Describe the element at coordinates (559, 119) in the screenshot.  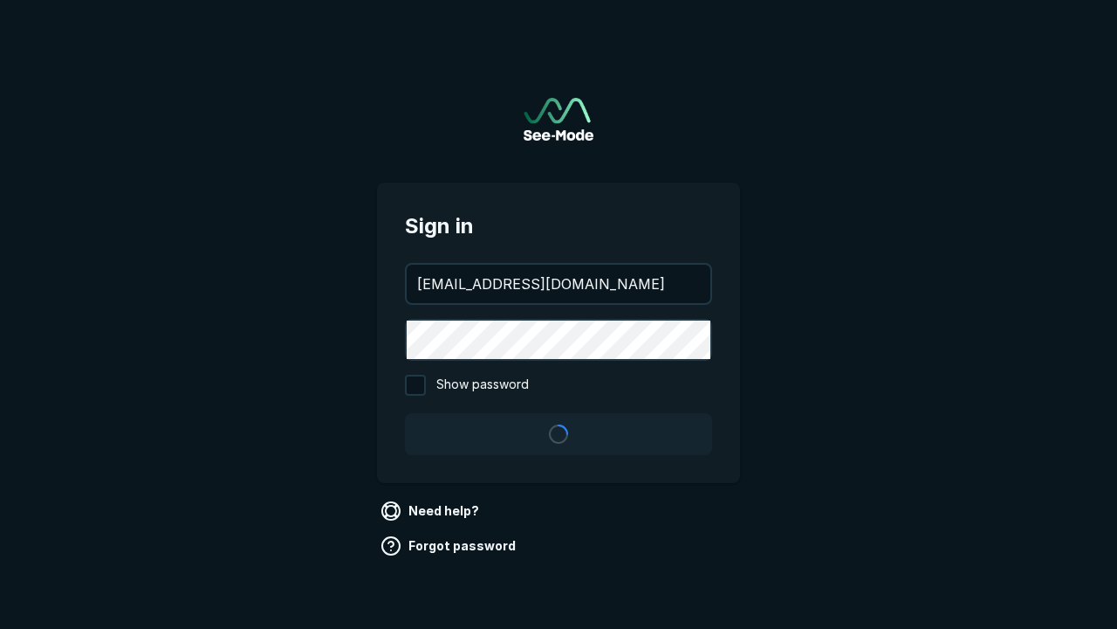
I see `a: Go to sign in` at that location.